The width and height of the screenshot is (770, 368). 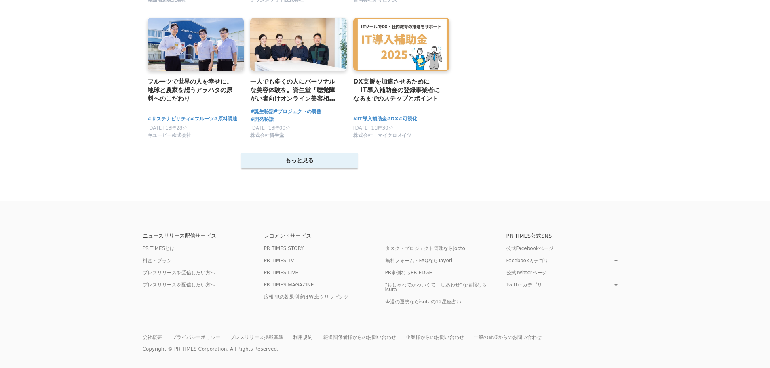 What do you see at coordinates (527, 273) in the screenshot?
I see `a: 公式Twitterページ` at bounding box center [527, 273].